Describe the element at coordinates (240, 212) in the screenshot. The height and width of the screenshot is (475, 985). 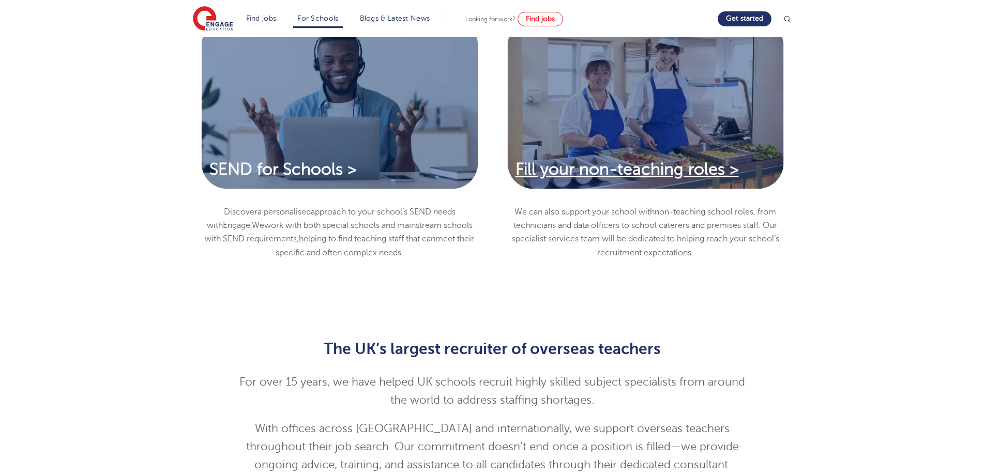
I see `span: Discover` at that location.